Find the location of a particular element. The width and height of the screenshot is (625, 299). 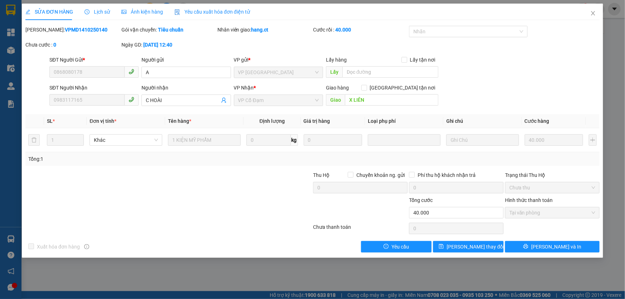

span: SL is located at coordinates (50, 121).